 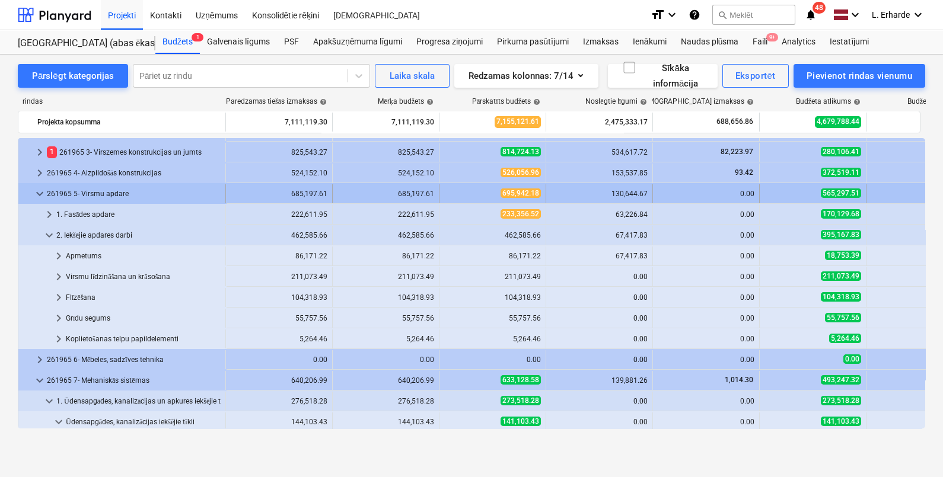 What do you see at coordinates (913, 449) in the screenshot?
I see `div: Chat Widget` at bounding box center [913, 449].